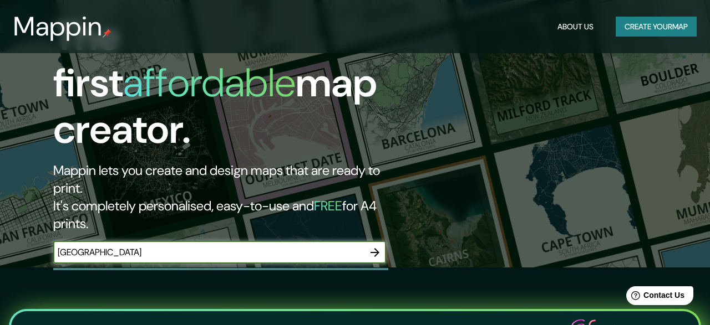 The width and height of the screenshot is (710, 325). I want to click on h1: The first map creator., so click(231, 88).